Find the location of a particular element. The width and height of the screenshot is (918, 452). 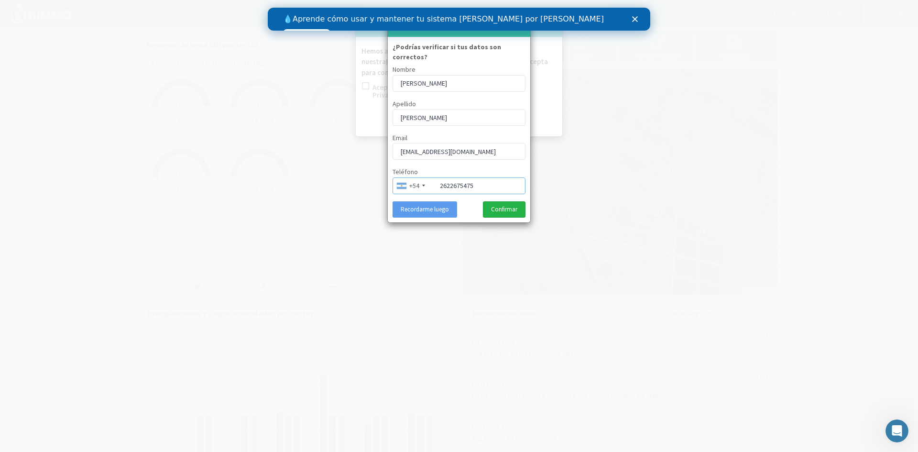

span: Apellido is located at coordinates (404, 104).